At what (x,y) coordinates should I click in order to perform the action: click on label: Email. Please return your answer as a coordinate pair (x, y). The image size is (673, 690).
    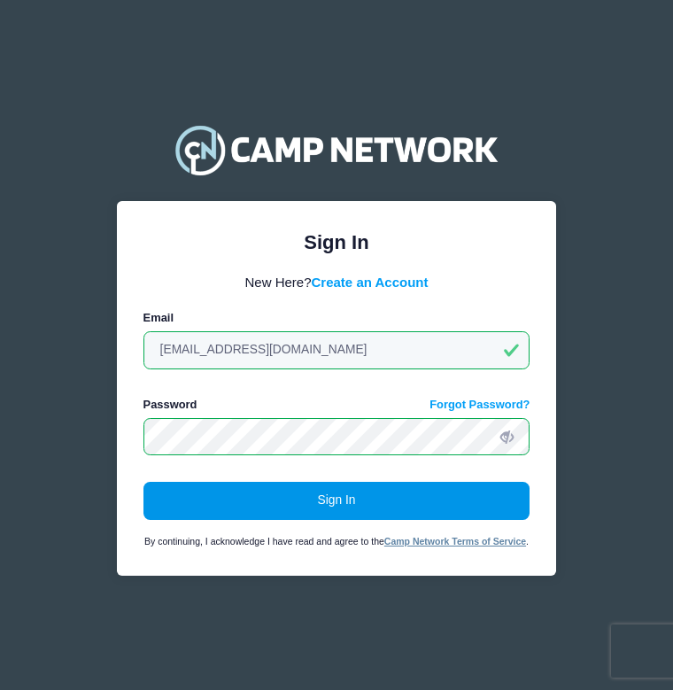
    Looking at the image, I should click on (159, 317).